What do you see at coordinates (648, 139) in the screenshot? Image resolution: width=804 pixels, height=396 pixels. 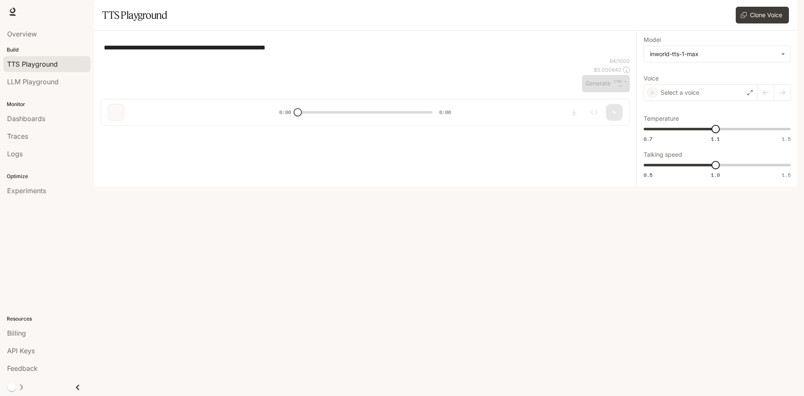 I see `span: 0.7` at bounding box center [648, 139].